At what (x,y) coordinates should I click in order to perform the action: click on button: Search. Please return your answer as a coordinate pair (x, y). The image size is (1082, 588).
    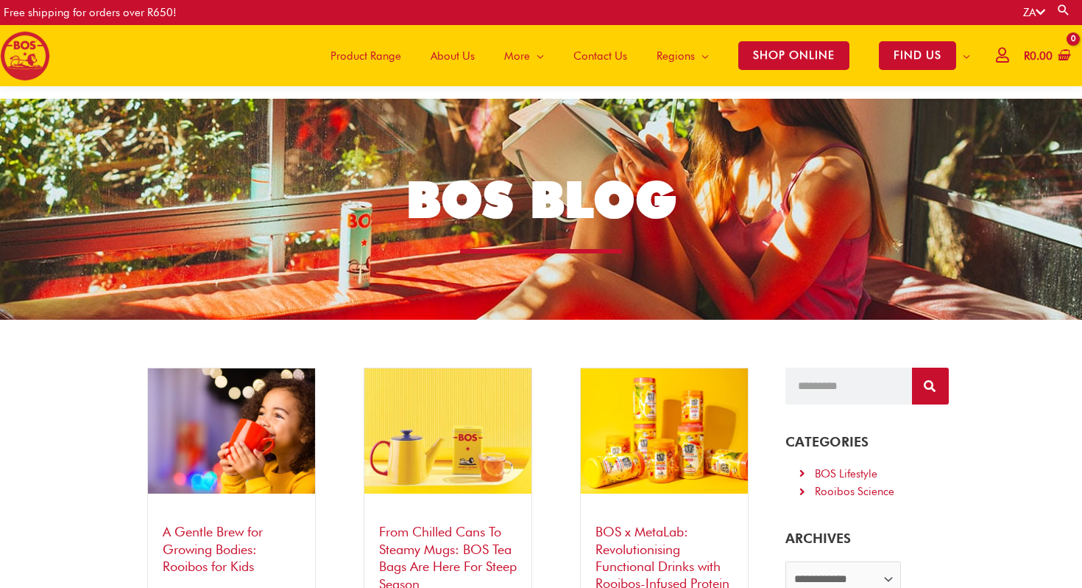
    Looking at the image, I should click on (931, 386).